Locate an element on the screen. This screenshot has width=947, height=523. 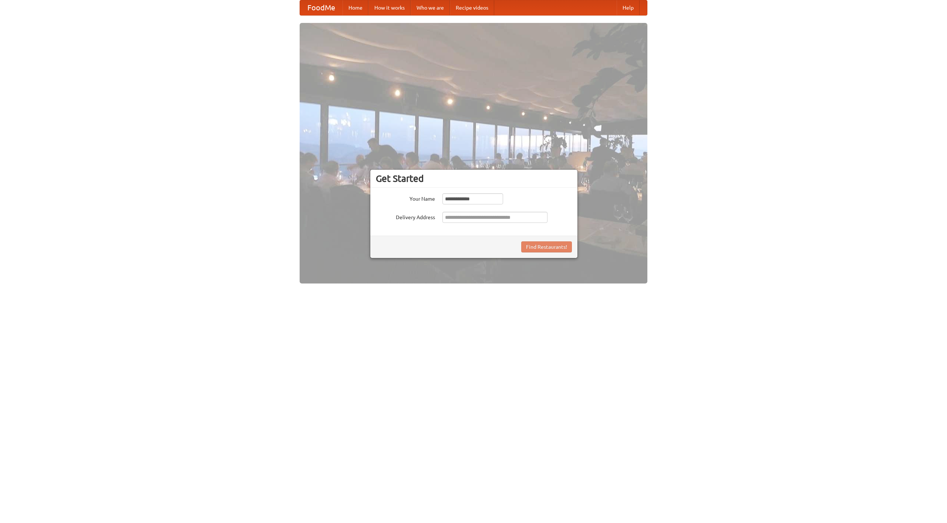
label: Your Name is located at coordinates (405, 198).